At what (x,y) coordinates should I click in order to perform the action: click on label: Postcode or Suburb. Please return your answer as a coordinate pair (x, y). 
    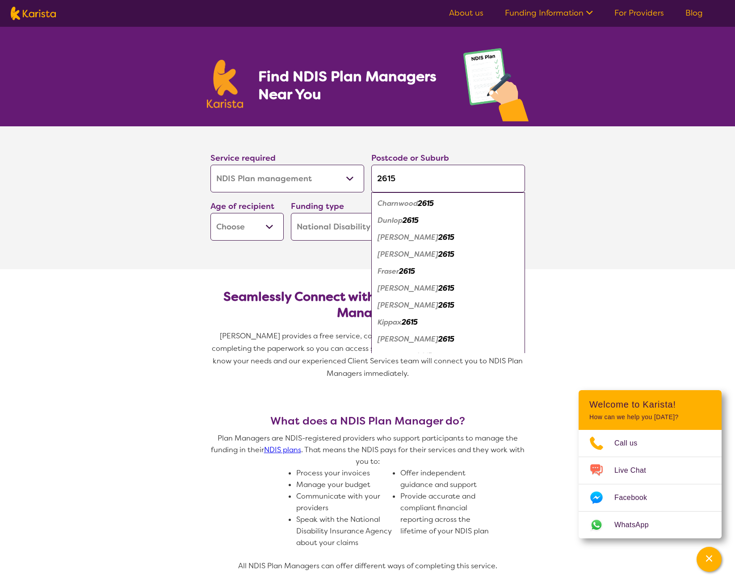
    Looking at the image, I should click on (410, 158).